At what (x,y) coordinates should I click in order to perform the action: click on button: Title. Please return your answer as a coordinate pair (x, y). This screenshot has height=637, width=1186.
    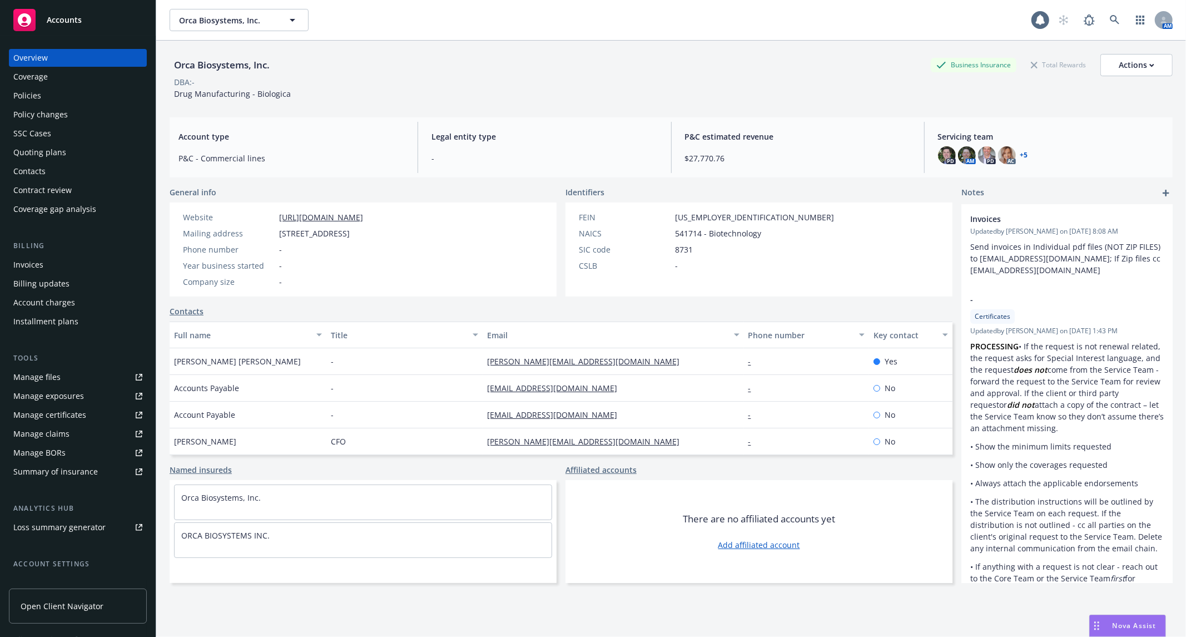
    Looking at the image, I should click on (405, 335).